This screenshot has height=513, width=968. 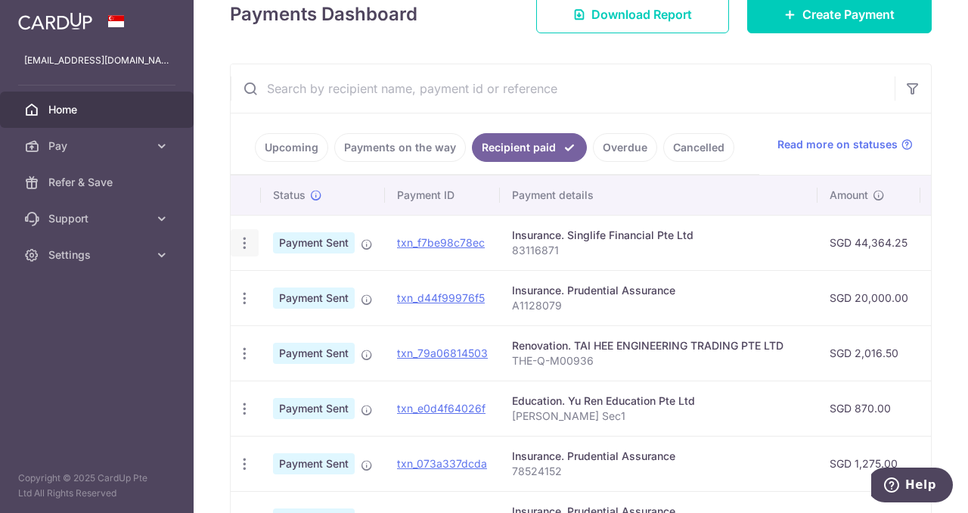 I want to click on a: Cancelled, so click(x=699, y=147).